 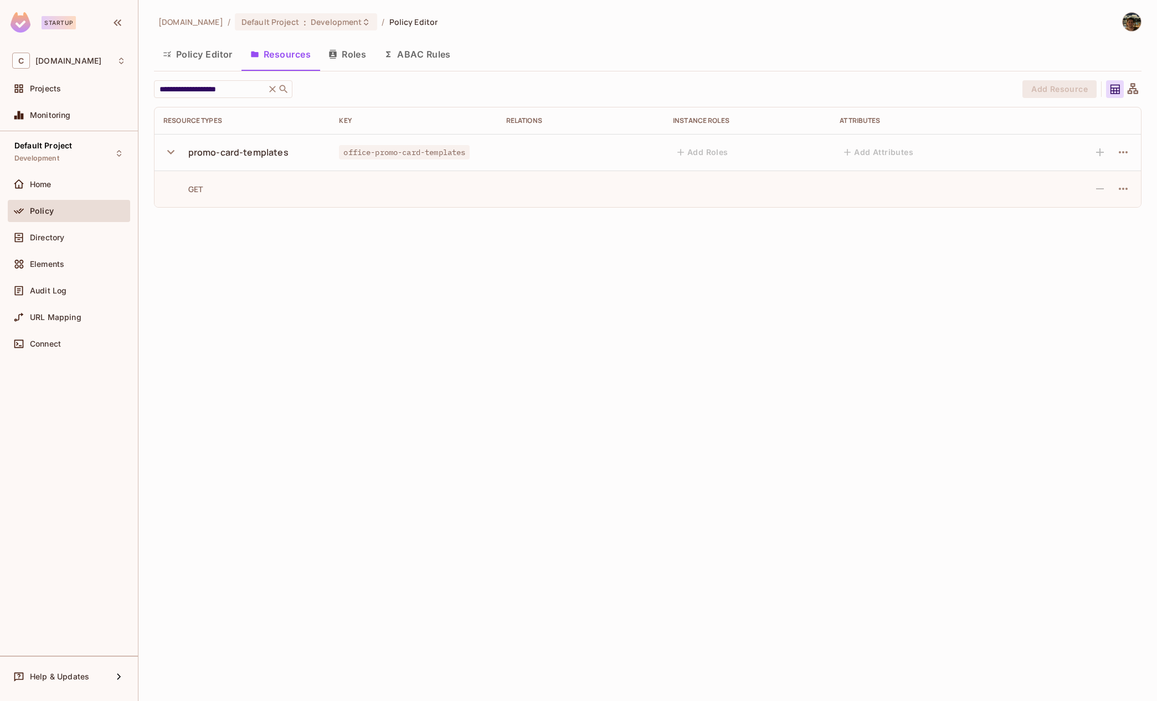 I want to click on span: URL Mapping, so click(x=55, y=317).